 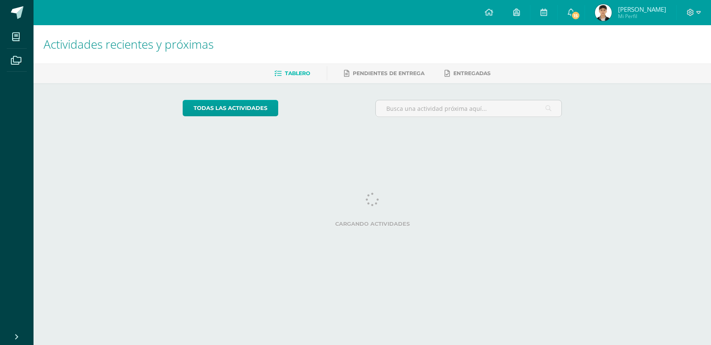 I want to click on span: 15, so click(x=576, y=16).